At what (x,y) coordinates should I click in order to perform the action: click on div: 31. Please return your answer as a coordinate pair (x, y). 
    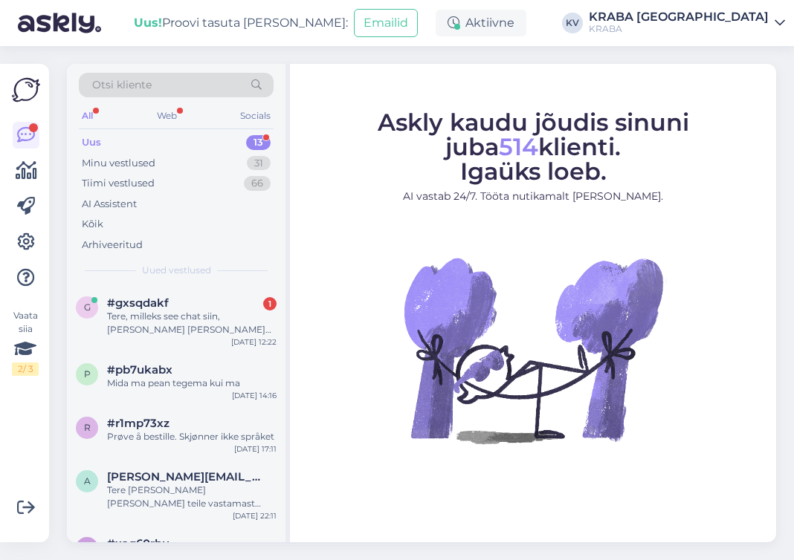
    Looking at the image, I should click on (259, 164).